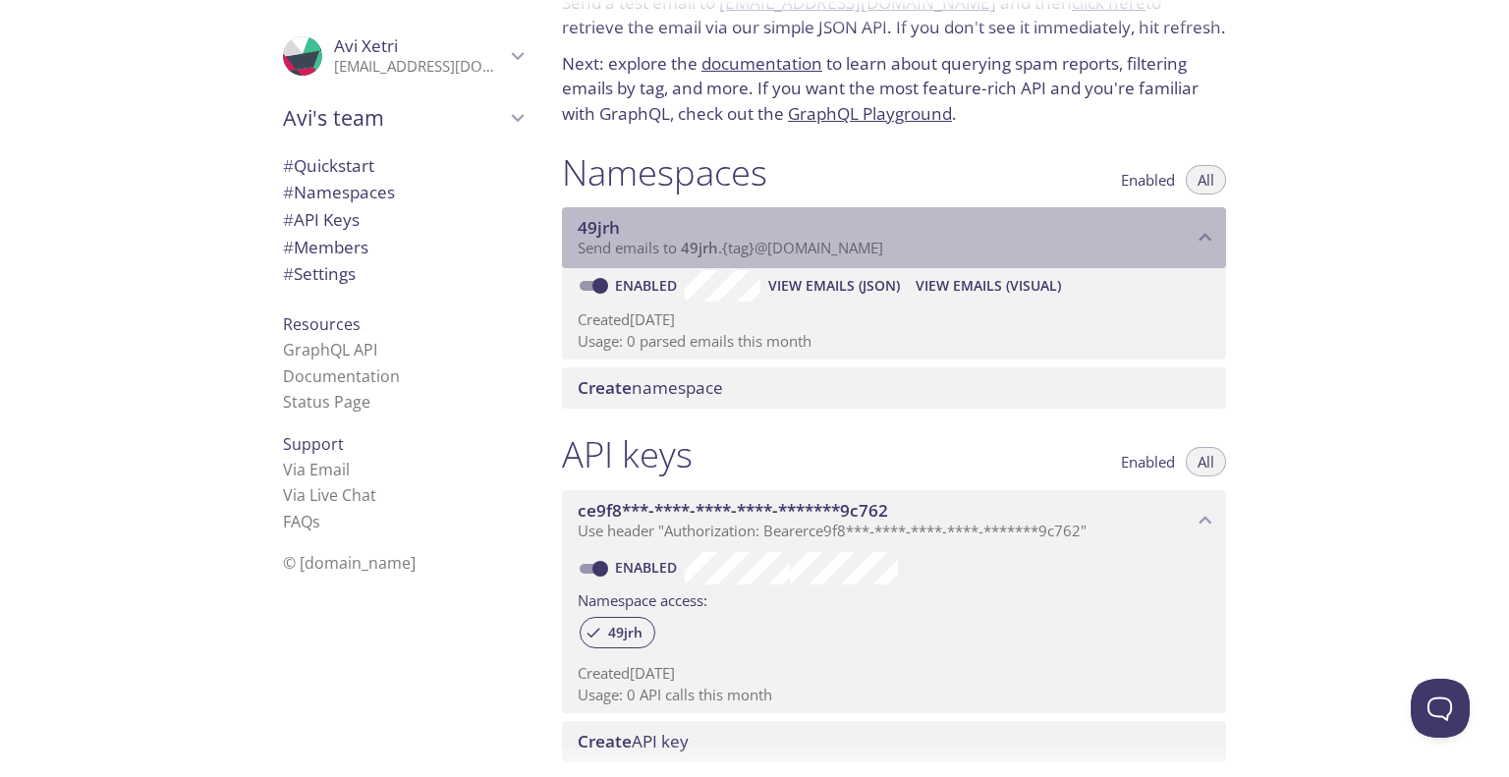 Image resolution: width=1509 pixels, height=777 pixels. What do you see at coordinates (633, 741) in the screenshot?
I see `span: API key` at bounding box center [633, 741].